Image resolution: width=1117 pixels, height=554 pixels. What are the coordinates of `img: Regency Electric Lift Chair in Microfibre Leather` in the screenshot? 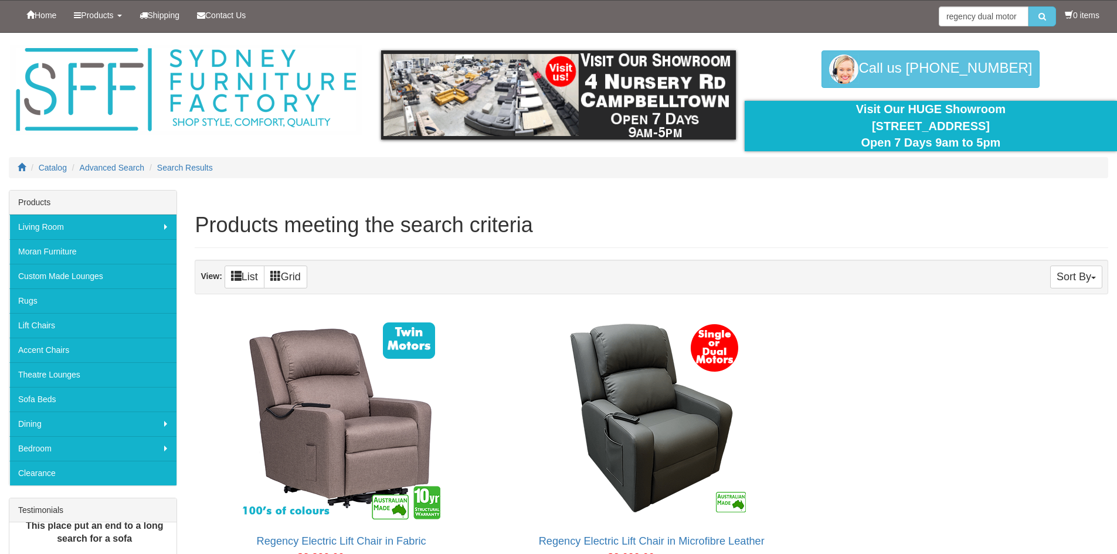 It's located at (651, 418).